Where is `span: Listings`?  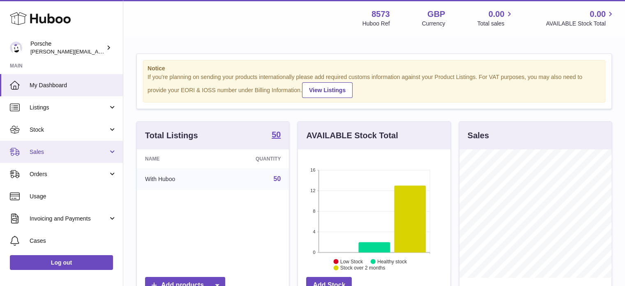
span: Listings is located at coordinates (69, 107).